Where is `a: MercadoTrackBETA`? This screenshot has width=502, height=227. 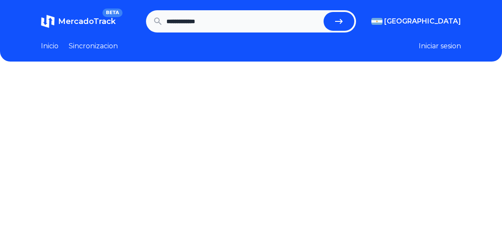
a: MercadoTrackBETA is located at coordinates (78, 21).